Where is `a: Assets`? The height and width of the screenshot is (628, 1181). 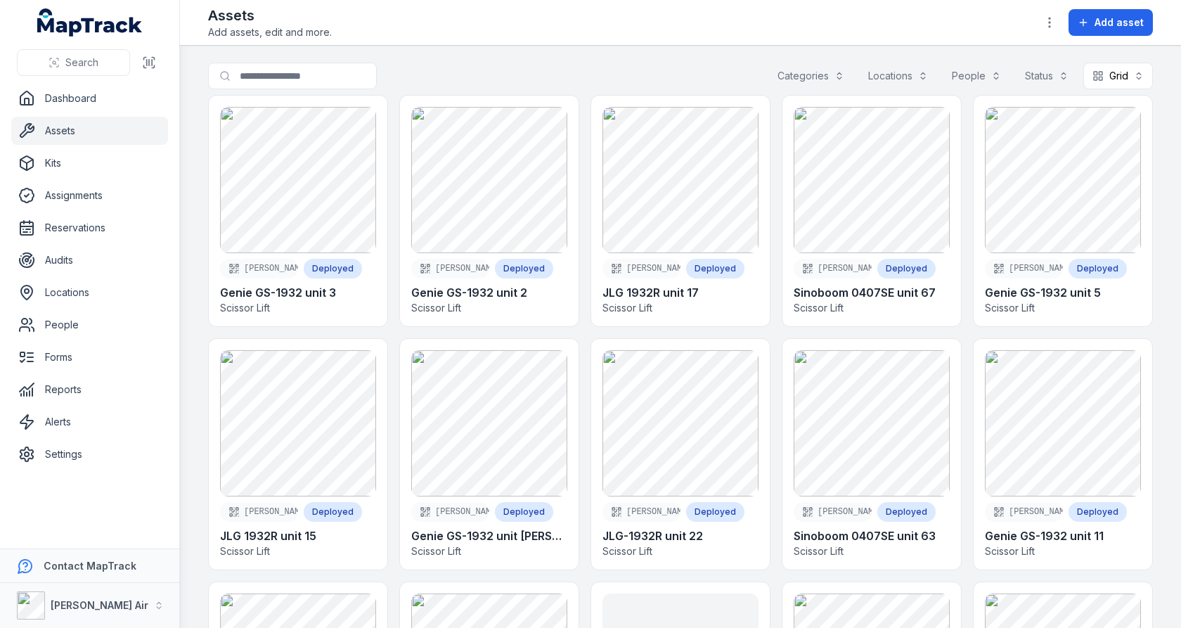 a: Assets is located at coordinates (89, 131).